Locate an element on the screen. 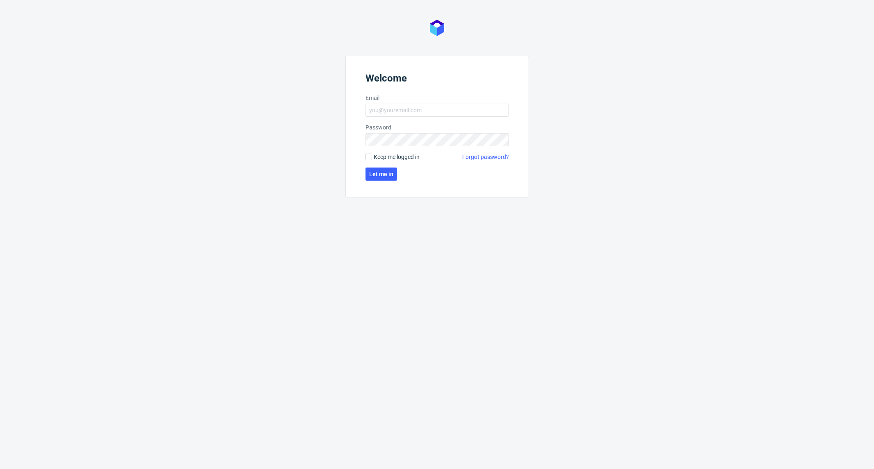 Image resolution: width=874 pixels, height=469 pixels. span: Let me in is located at coordinates (381, 174).